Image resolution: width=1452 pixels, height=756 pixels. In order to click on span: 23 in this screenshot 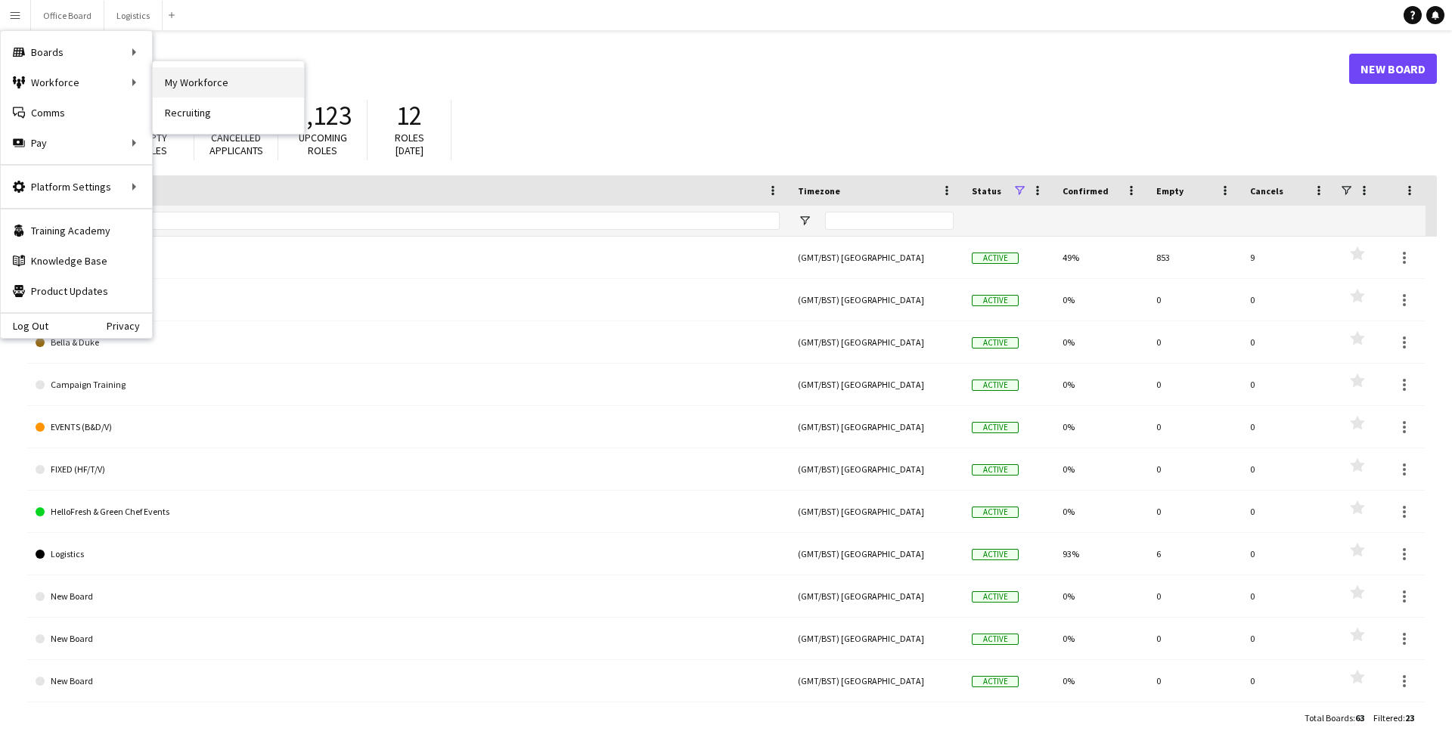, I will do `click(1409, 718)`.